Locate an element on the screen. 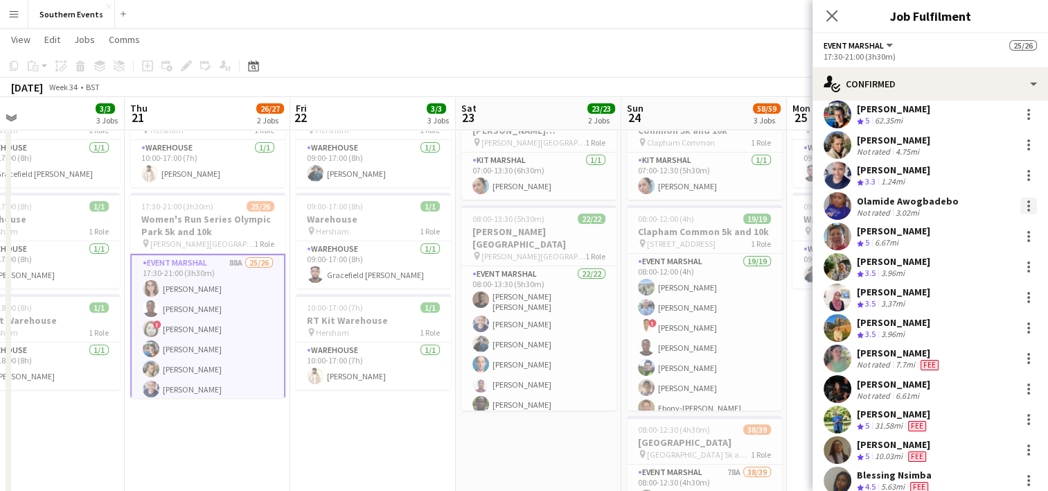  div: 31.58mi is located at coordinates (889, 425).